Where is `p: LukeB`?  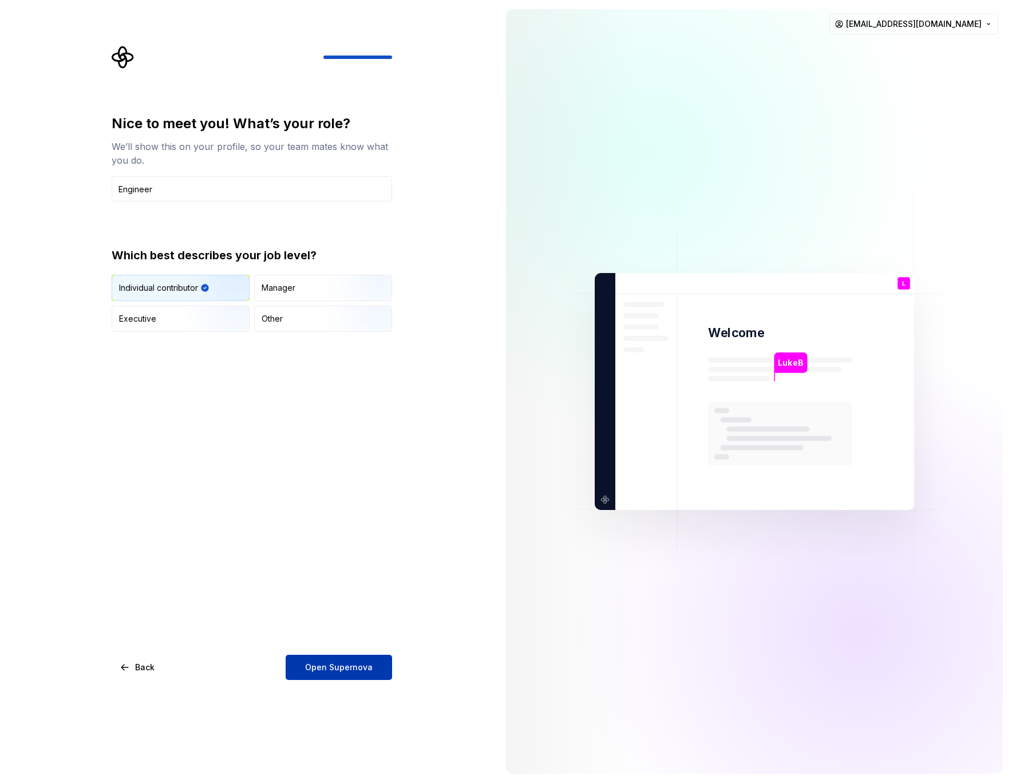
p: LukeB is located at coordinates (790, 363).